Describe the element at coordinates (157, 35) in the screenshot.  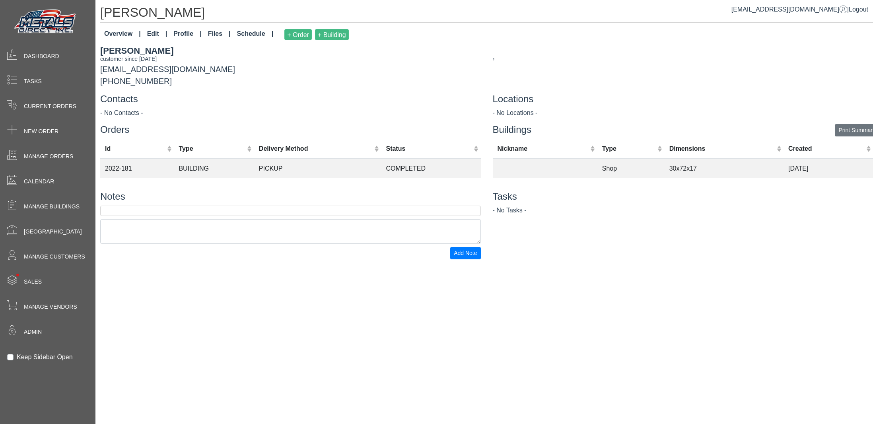
I see `a: Edit` at that location.